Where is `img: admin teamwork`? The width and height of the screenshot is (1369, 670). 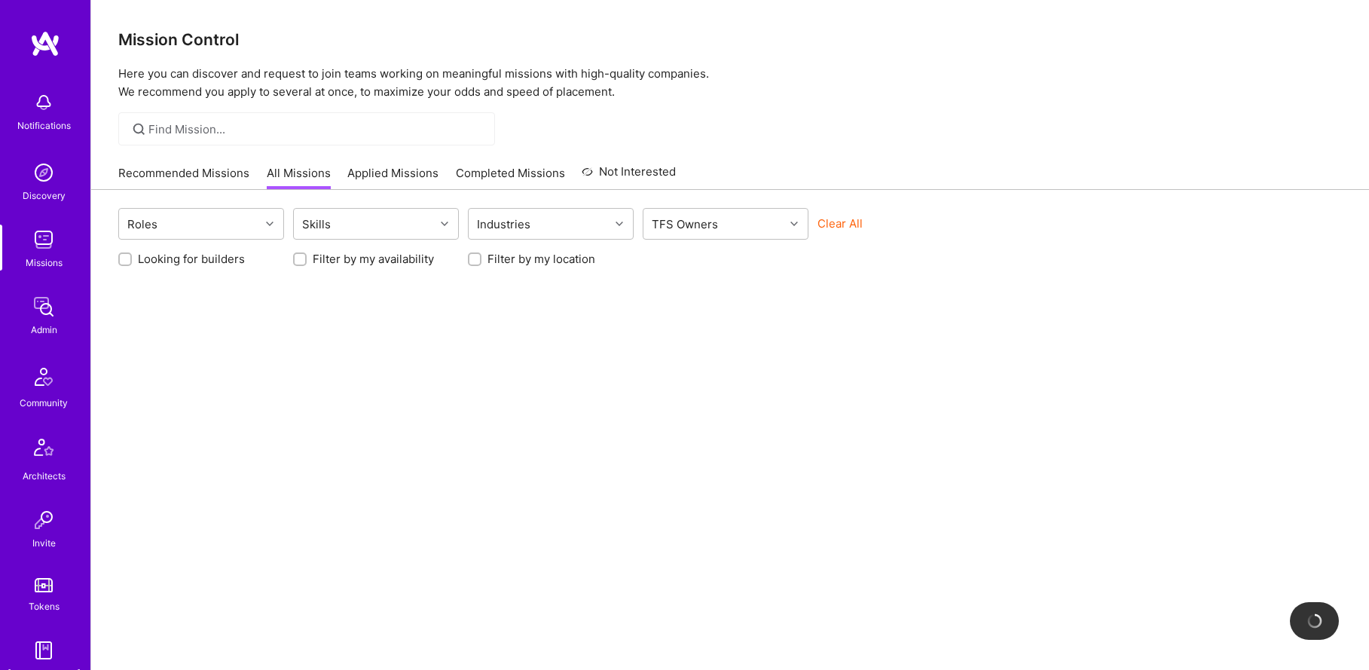
img: admin teamwork is located at coordinates (44, 307).